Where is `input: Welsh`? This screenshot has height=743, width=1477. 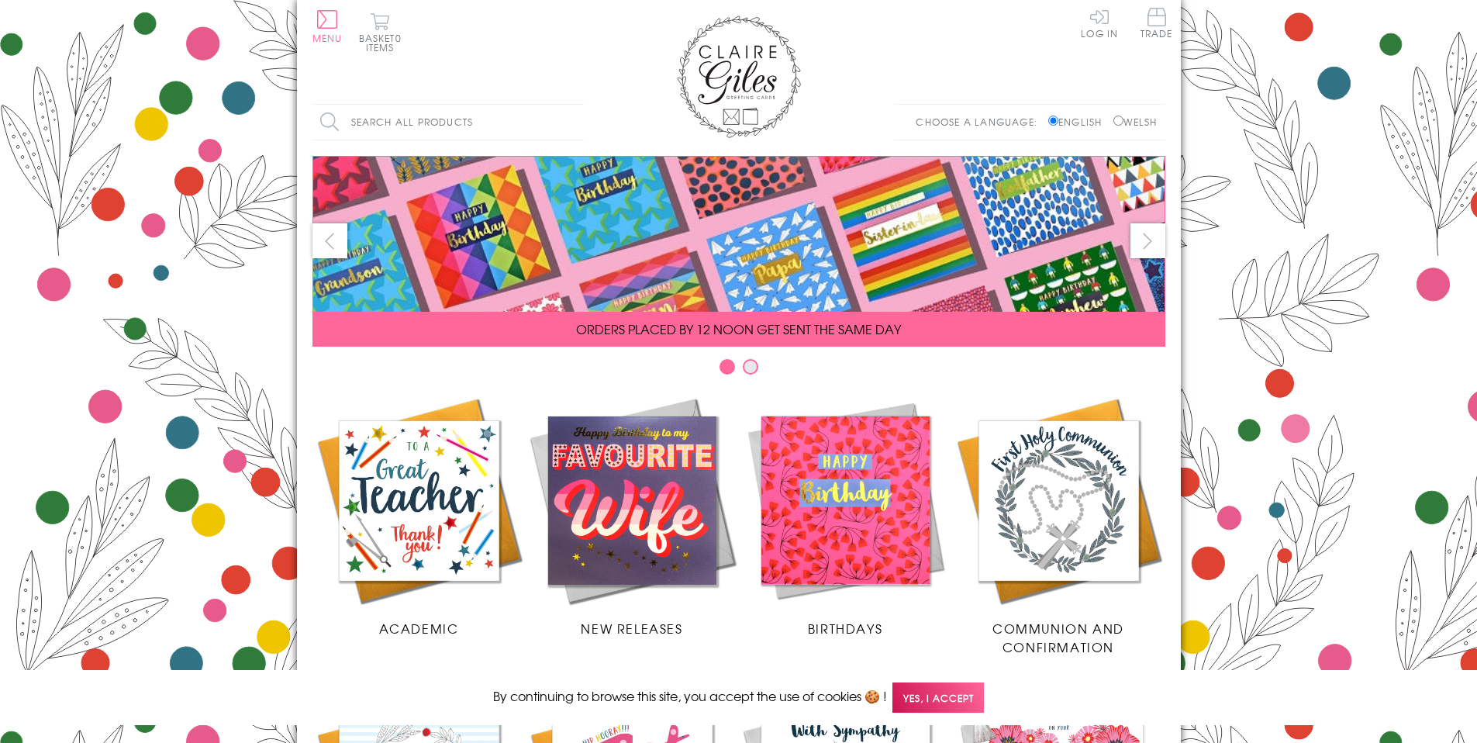 input: Welsh is located at coordinates (1118, 120).